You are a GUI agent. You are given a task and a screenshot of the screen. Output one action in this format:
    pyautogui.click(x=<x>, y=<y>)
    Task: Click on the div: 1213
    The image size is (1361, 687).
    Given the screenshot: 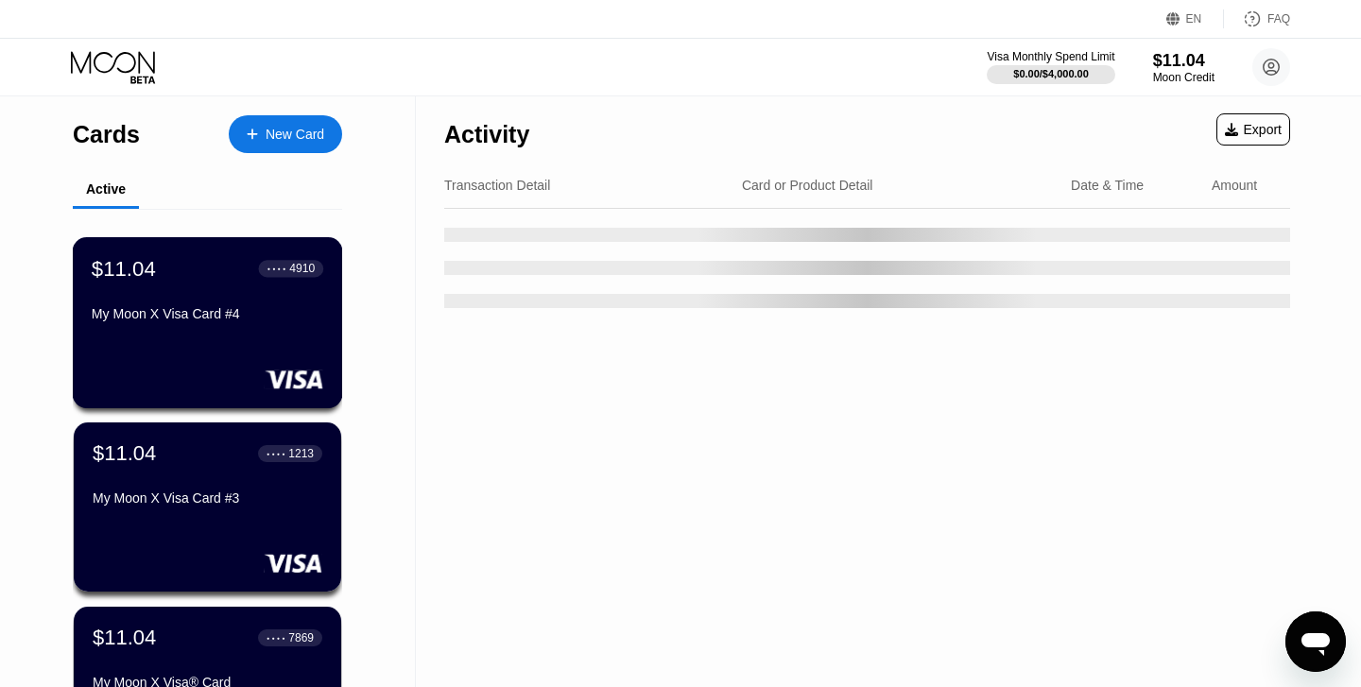 What is the action you would take?
    pyautogui.click(x=301, y=454)
    